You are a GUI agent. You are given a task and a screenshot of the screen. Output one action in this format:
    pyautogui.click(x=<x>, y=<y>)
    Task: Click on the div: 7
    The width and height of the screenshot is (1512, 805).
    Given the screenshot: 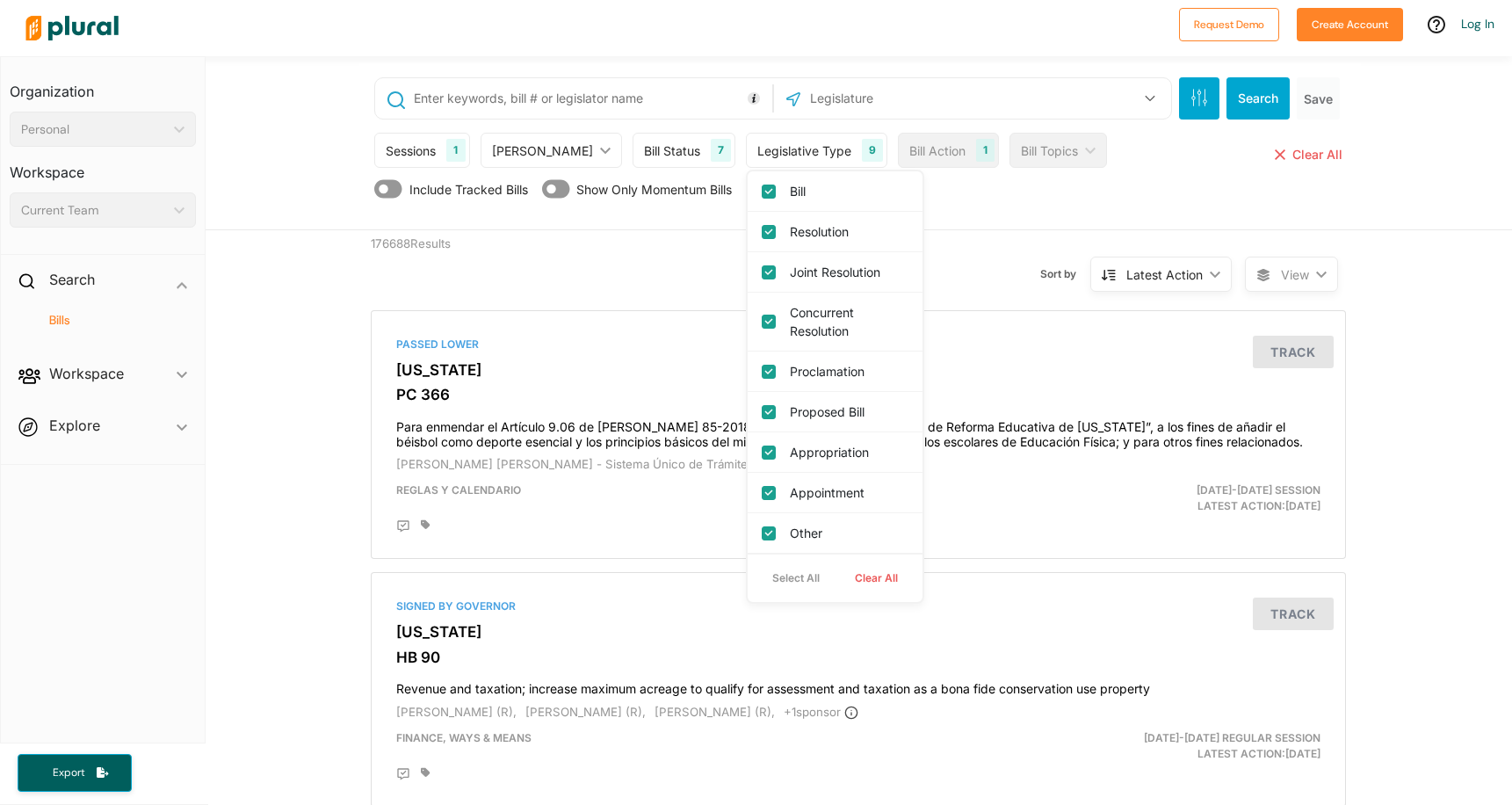 What is the action you would take?
    pyautogui.click(x=720, y=150)
    